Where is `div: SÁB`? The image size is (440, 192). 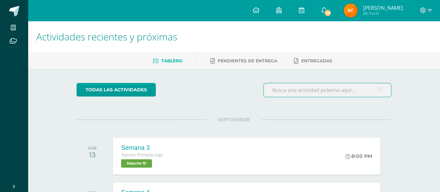 div: SÁB is located at coordinates (92, 148).